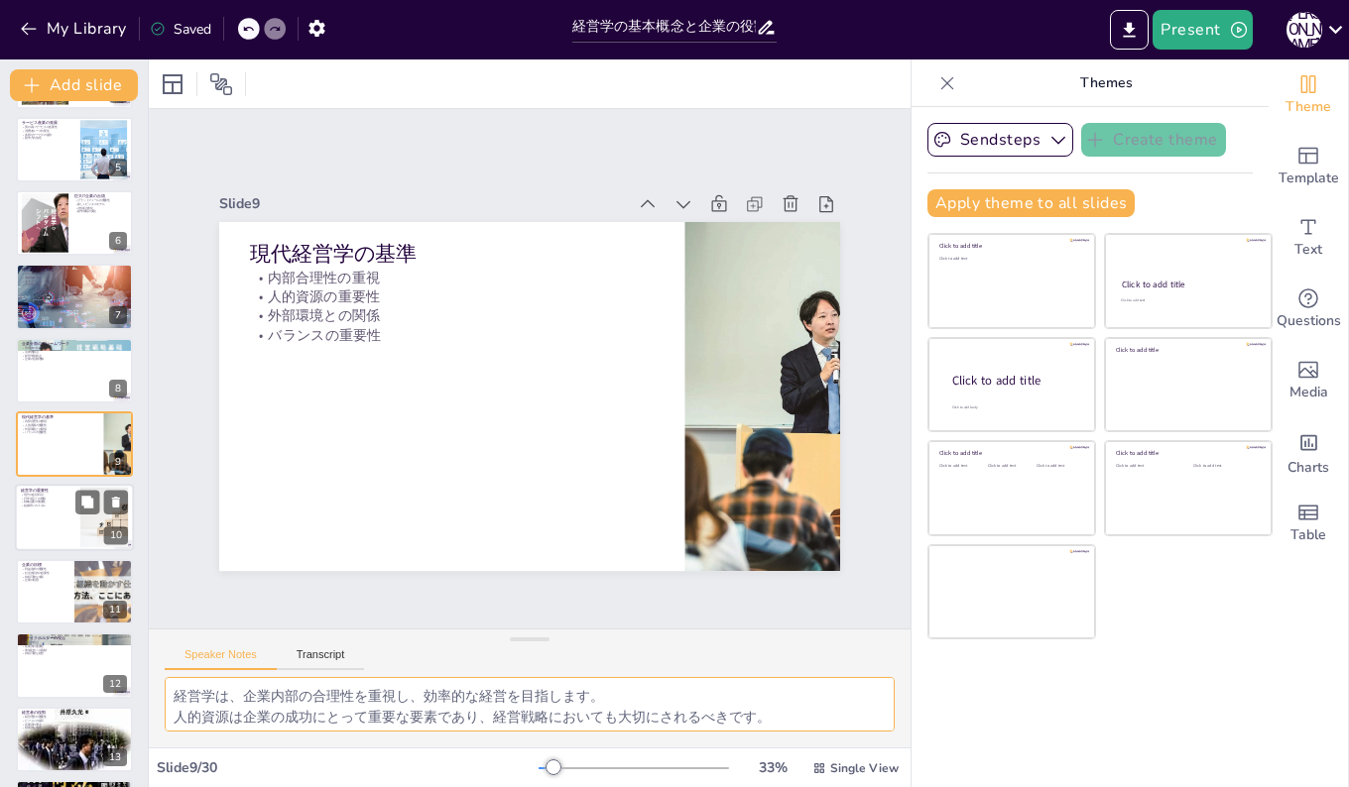 Image resolution: width=1349 pixels, height=787 pixels. Describe the element at coordinates (220, 660) in the screenshot. I see `button: Speaker Notes` at that location.